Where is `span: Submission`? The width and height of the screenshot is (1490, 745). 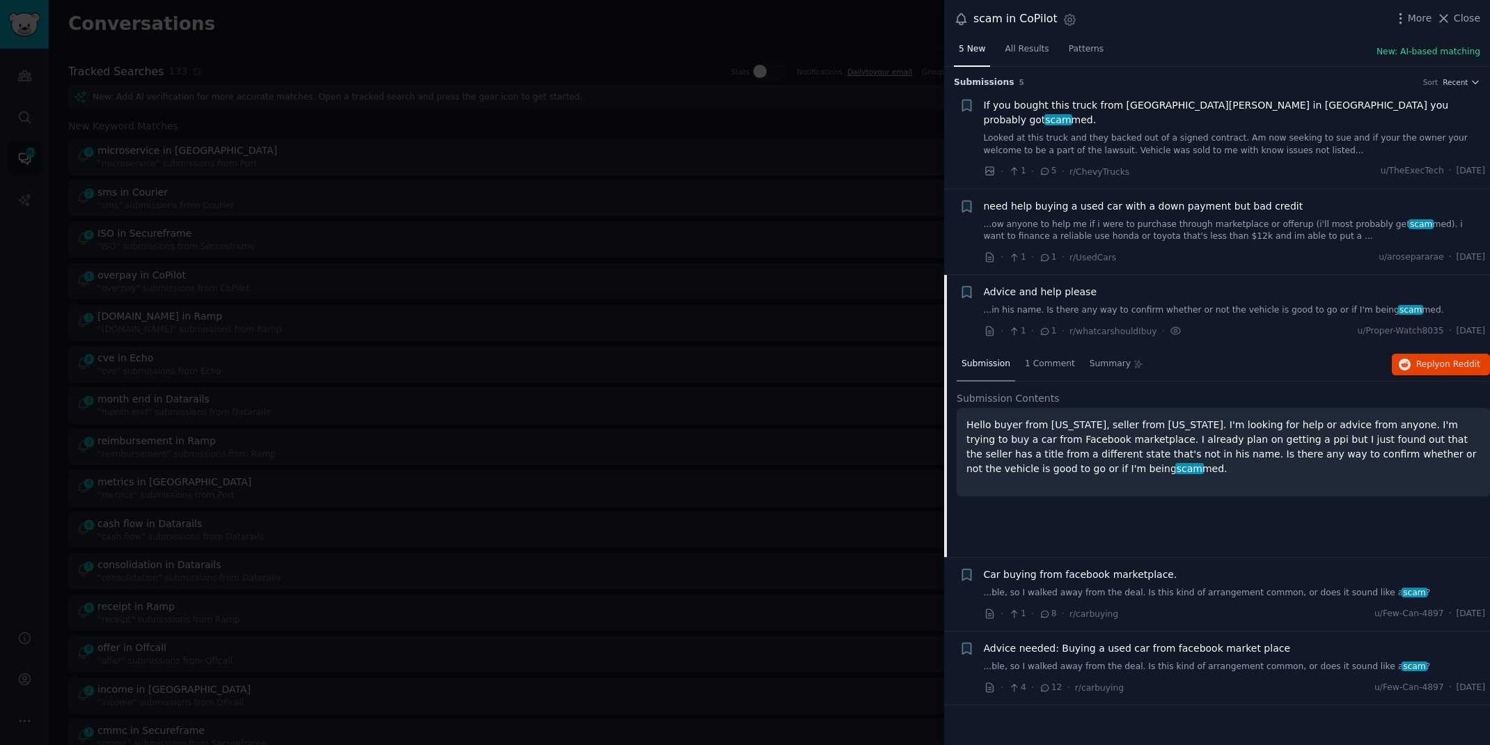 span: Submission is located at coordinates (986, 364).